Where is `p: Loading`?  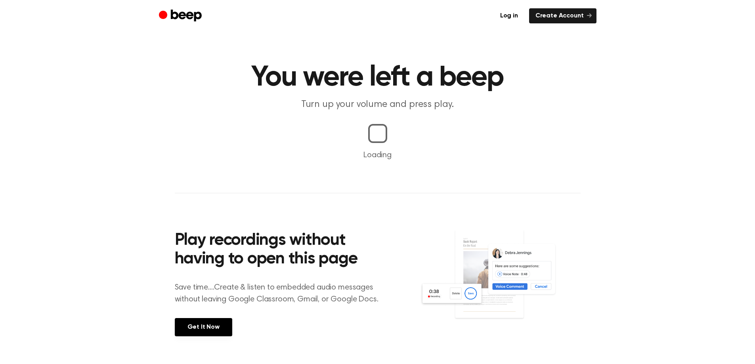
p: Loading is located at coordinates (377, 155).